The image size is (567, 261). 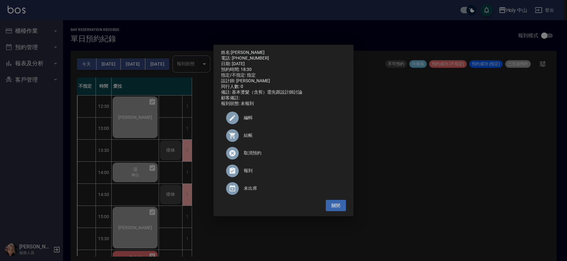 What do you see at coordinates (284, 189) in the screenshot?
I see `div: 未出席` at bounding box center [284, 189].